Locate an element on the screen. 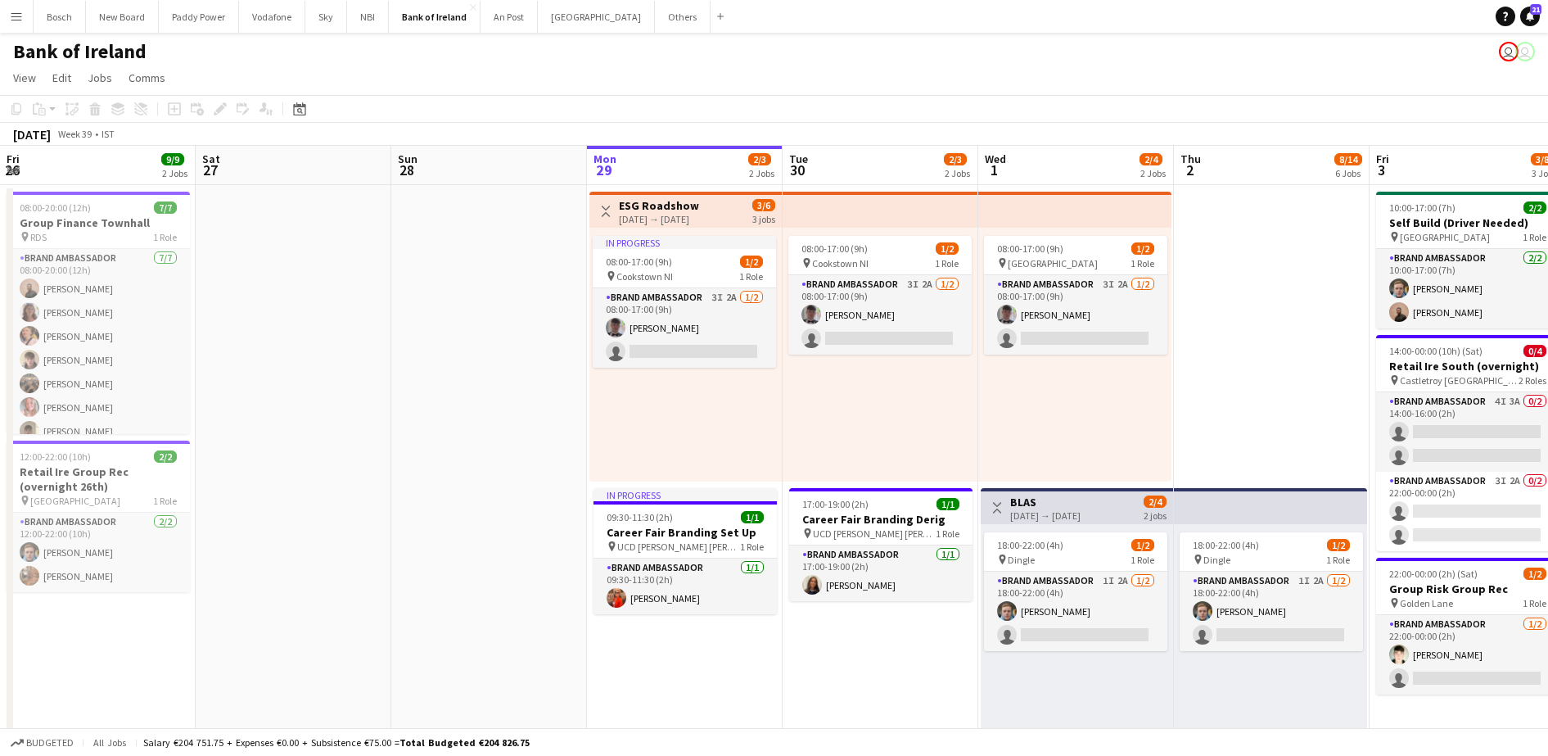 The width and height of the screenshot is (1548, 756). button: NBI is located at coordinates (368, 16).